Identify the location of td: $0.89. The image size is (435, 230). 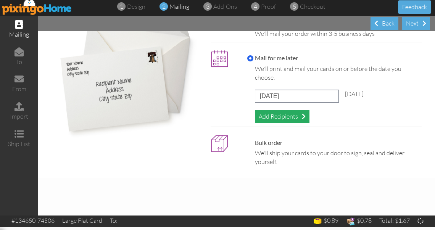
(325, 221).